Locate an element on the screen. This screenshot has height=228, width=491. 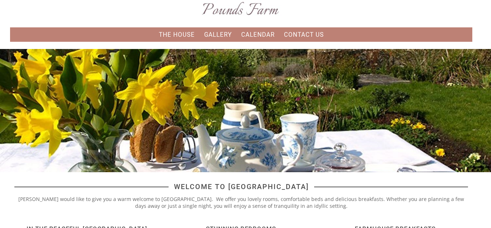
a: Gallery is located at coordinates (218, 35).